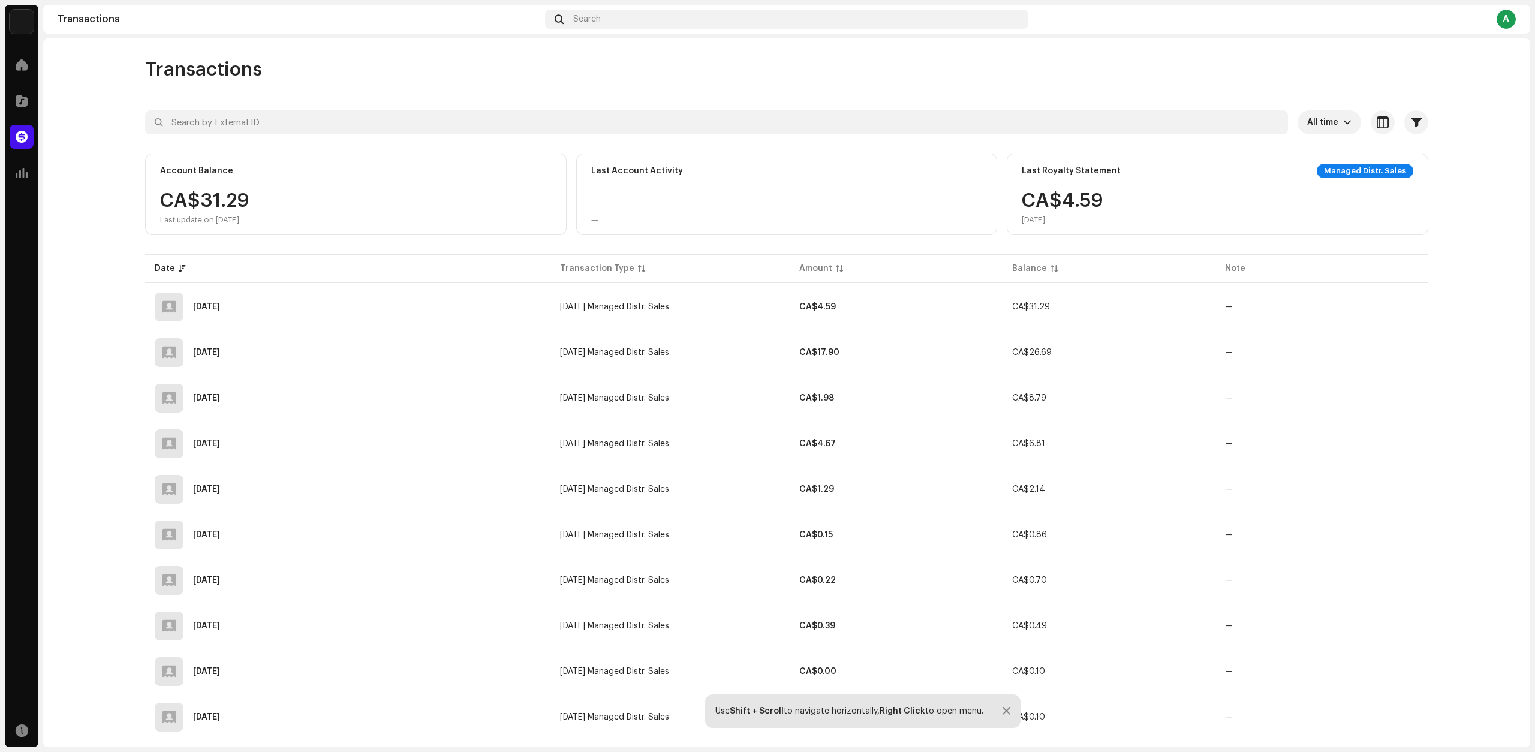 The image size is (1535, 752). What do you see at coordinates (1028, 489) in the screenshot?
I see `span: CA$2.14` at bounding box center [1028, 489].